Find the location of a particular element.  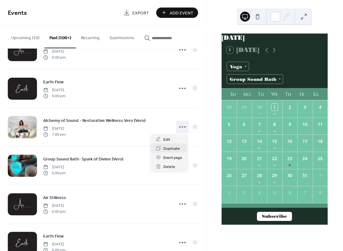

div: 25 is located at coordinates (320, 159).